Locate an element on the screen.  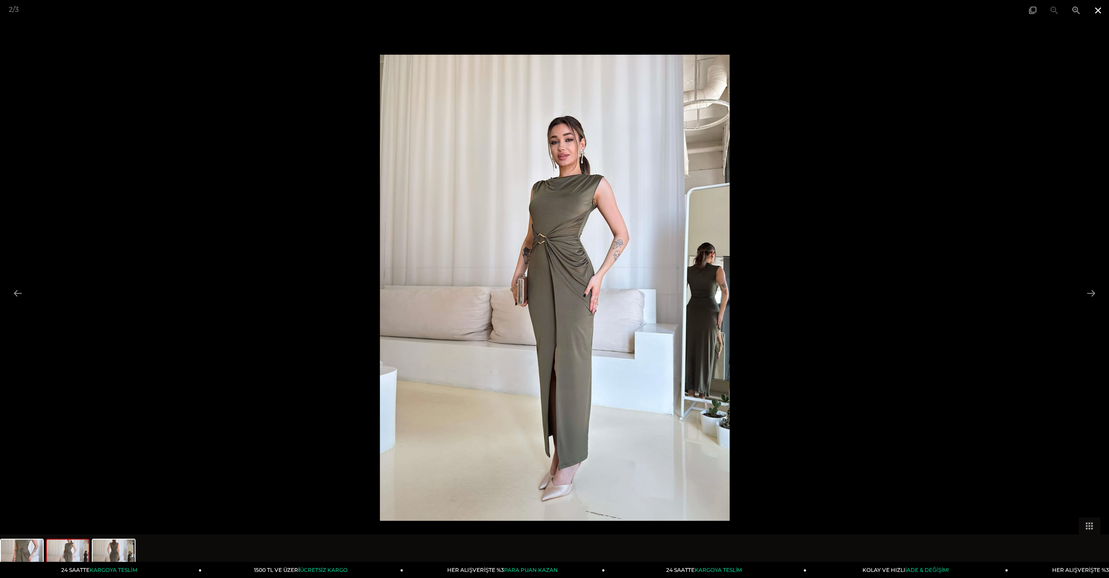
span: İADE & DEĞİŞİM! is located at coordinates (927, 570).